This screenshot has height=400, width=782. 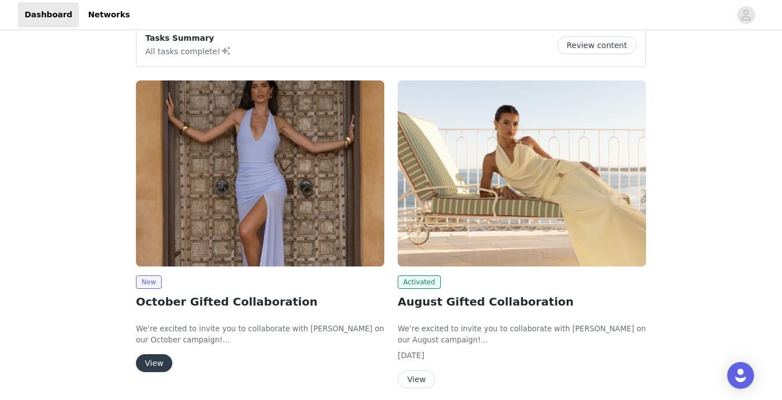 What do you see at coordinates (746, 15) in the screenshot?
I see `div: avatar` at bounding box center [746, 15].